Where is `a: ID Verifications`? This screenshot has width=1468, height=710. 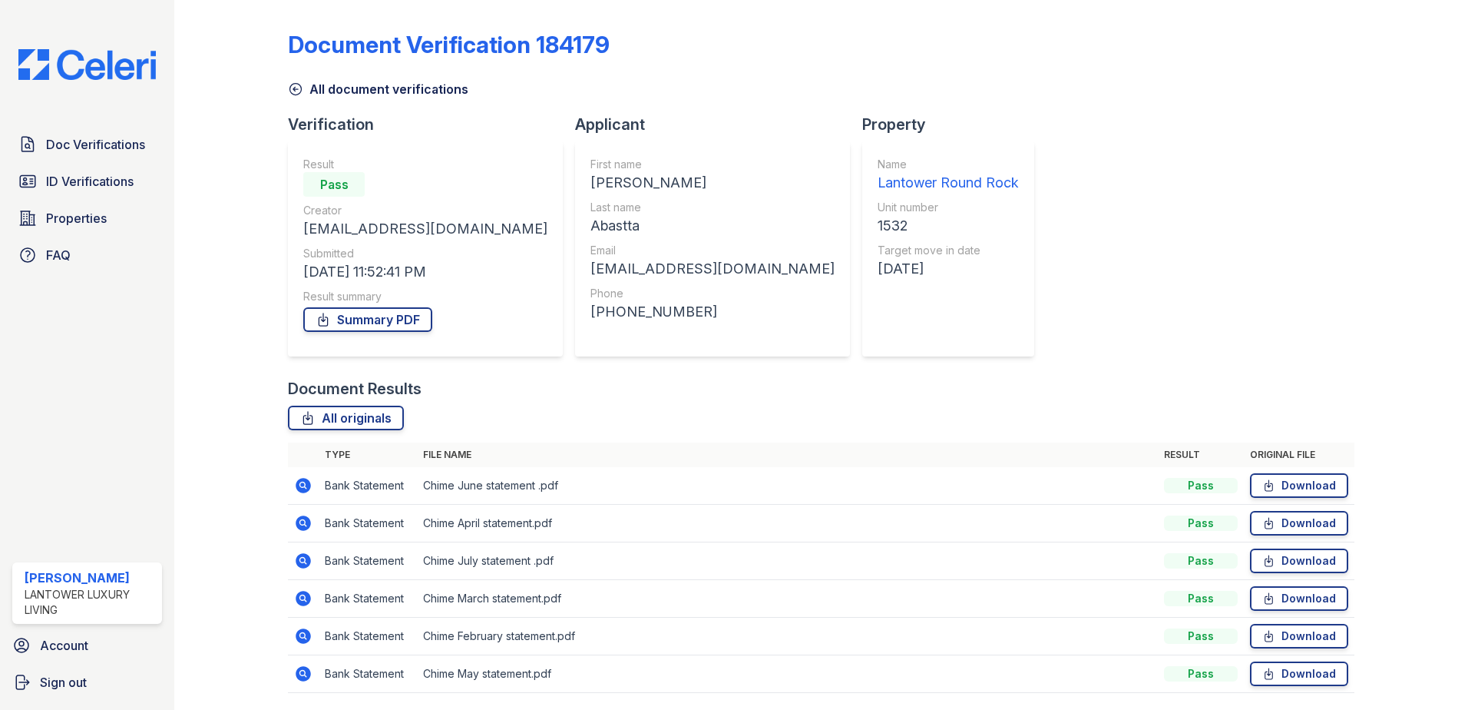 a: ID Verifications is located at coordinates (87, 181).